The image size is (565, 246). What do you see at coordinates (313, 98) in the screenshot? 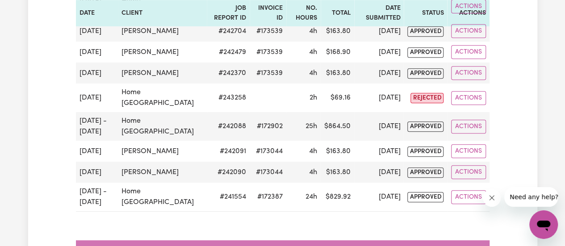
I see `span: 2 hours` at bounding box center [313, 98].